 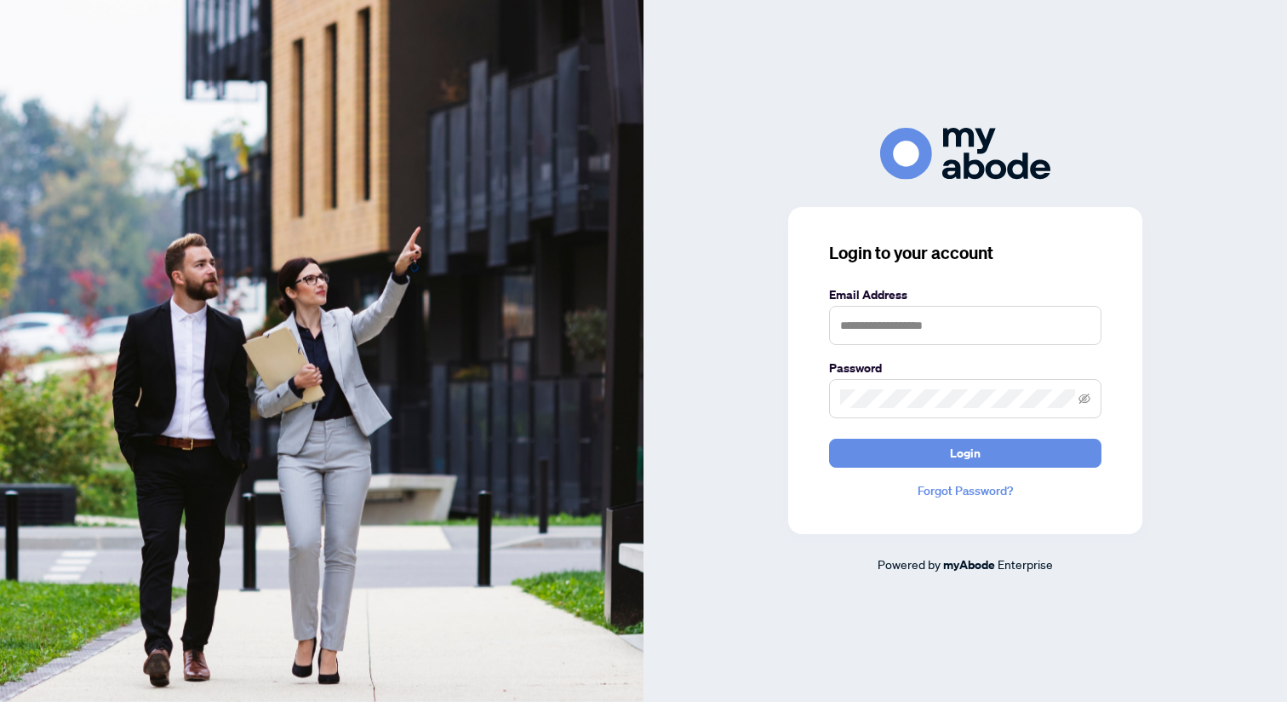 What do you see at coordinates (966, 453) in the screenshot?
I see `button: Login` at bounding box center [966, 453].